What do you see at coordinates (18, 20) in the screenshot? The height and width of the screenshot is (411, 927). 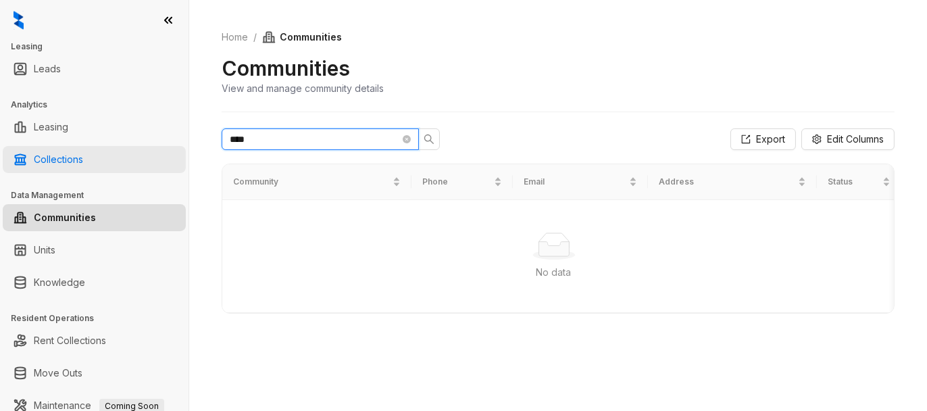 I see `img: logo` at bounding box center [18, 20].